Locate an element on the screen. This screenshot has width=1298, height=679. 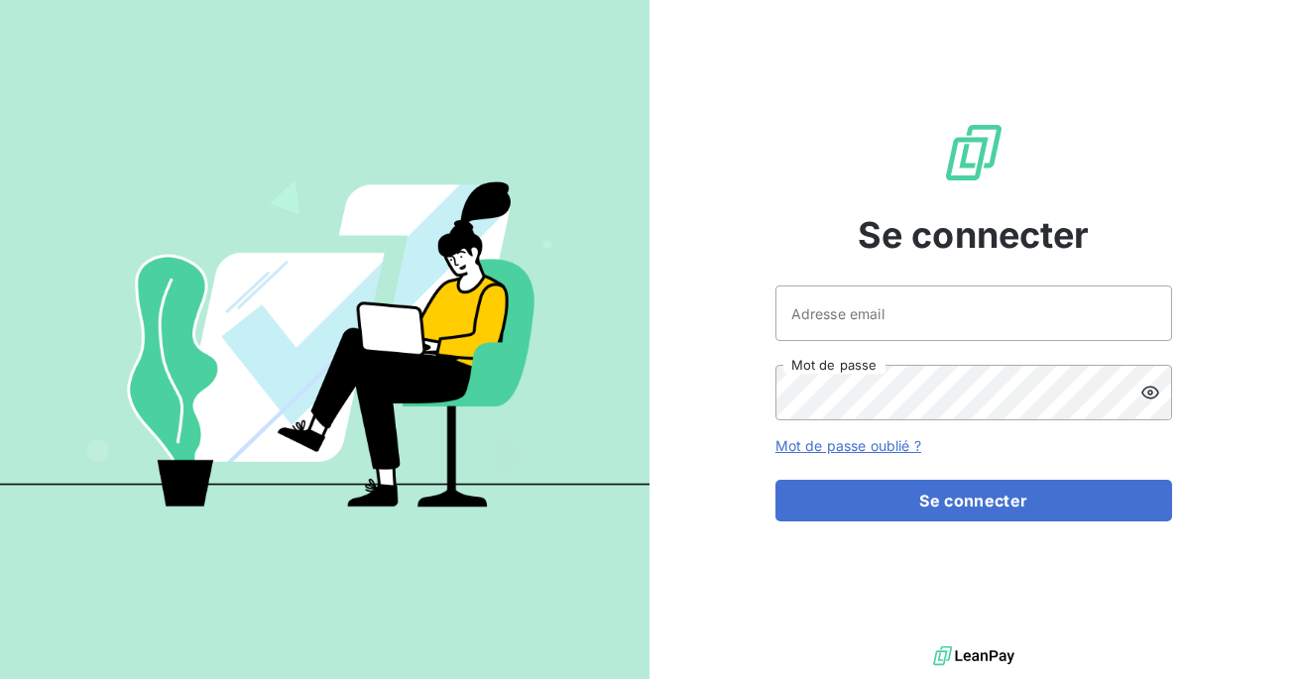
img: Logo LeanPay is located at coordinates (974, 153).